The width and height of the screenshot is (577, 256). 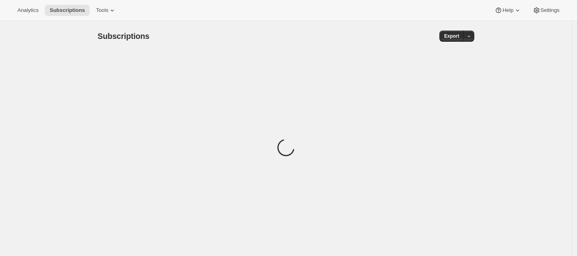 I want to click on span: Analytics, so click(x=28, y=10).